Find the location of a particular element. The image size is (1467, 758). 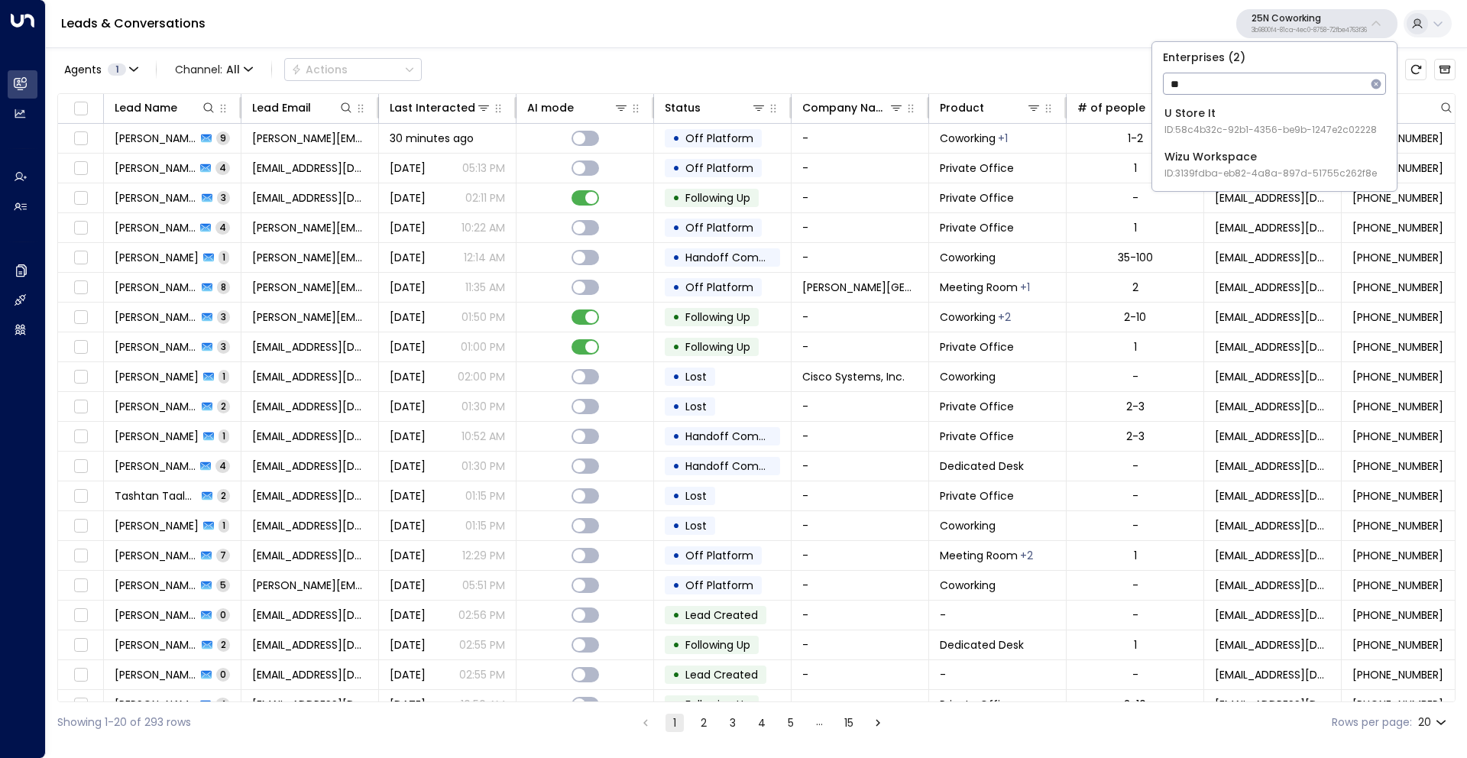

p: 02:00 PM is located at coordinates (481, 377).